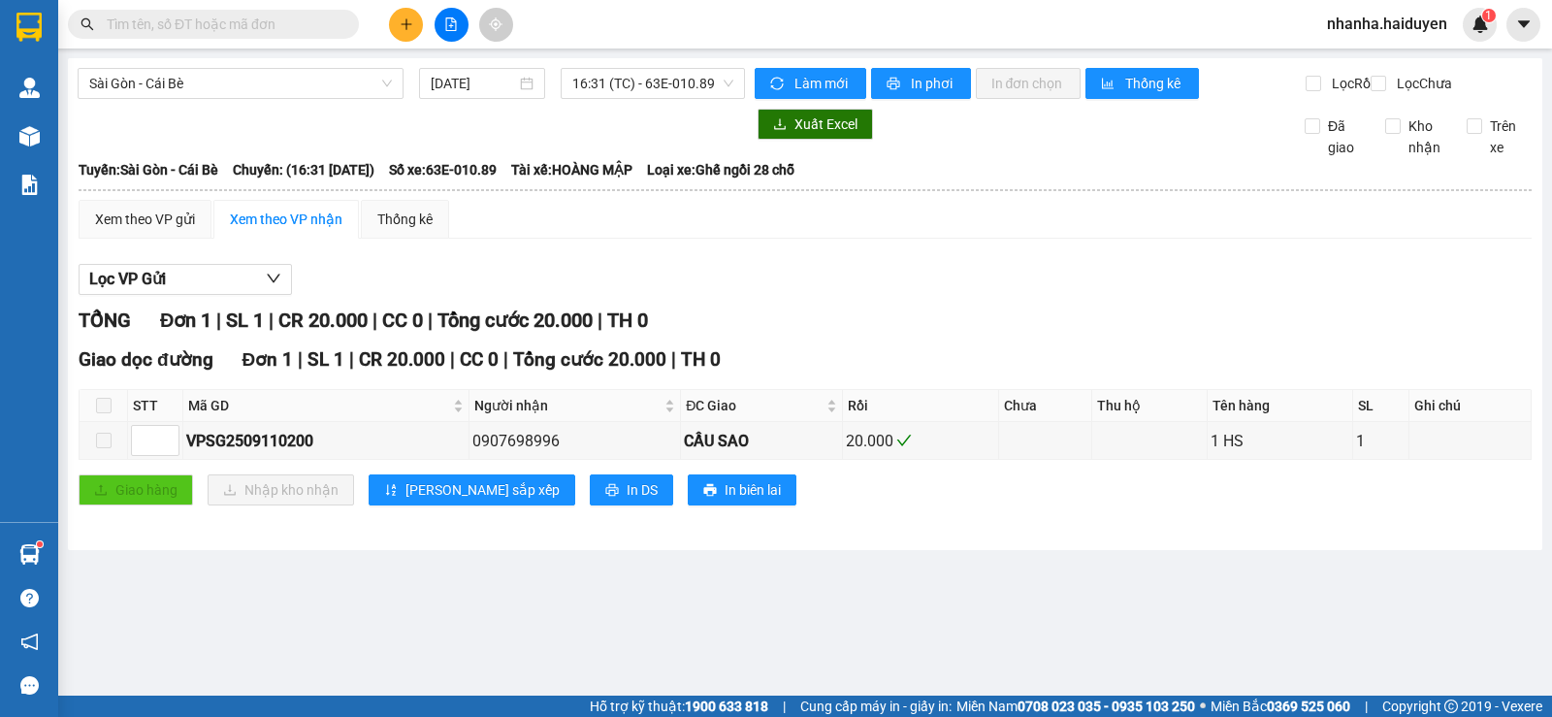 The height and width of the screenshot is (717, 1552). I want to click on strong: 0369 525 060, so click(1309, 706).